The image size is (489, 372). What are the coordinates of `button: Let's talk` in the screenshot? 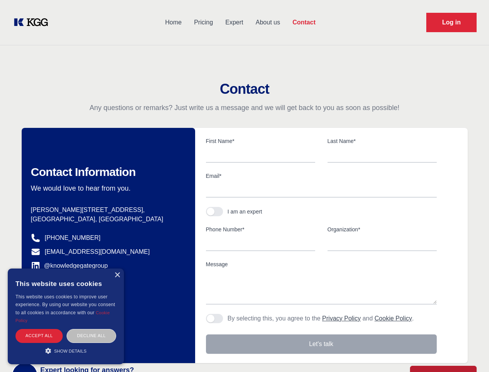 It's located at (321, 344).